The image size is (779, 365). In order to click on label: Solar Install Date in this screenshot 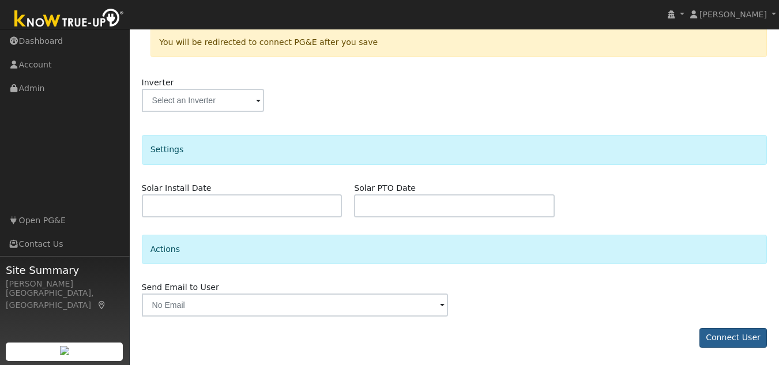, I will do `click(176, 188)`.